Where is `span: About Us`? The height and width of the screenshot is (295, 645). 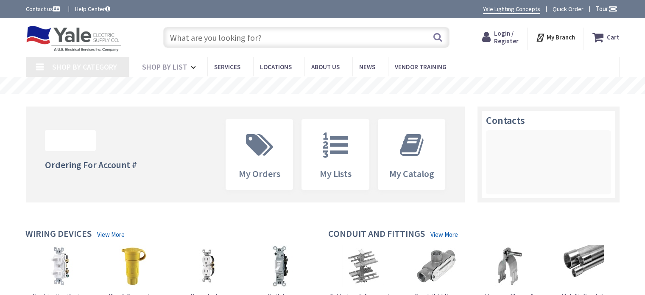 span: About Us is located at coordinates (325, 67).